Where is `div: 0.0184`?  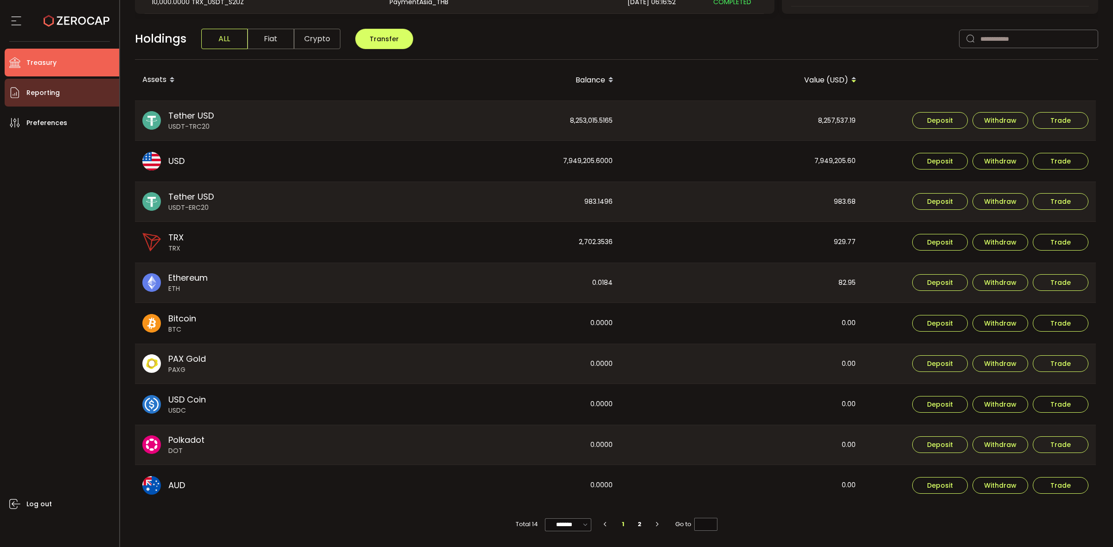
div: 0.0184 is located at coordinates (499, 283).